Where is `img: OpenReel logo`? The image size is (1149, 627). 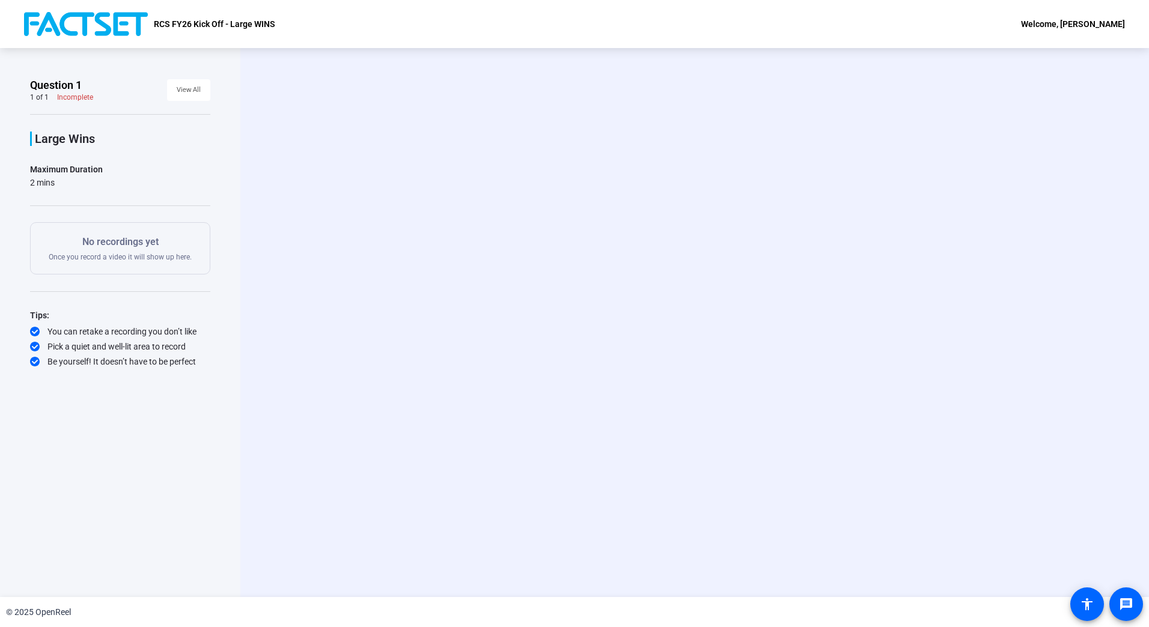 img: OpenReel logo is located at coordinates (86, 24).